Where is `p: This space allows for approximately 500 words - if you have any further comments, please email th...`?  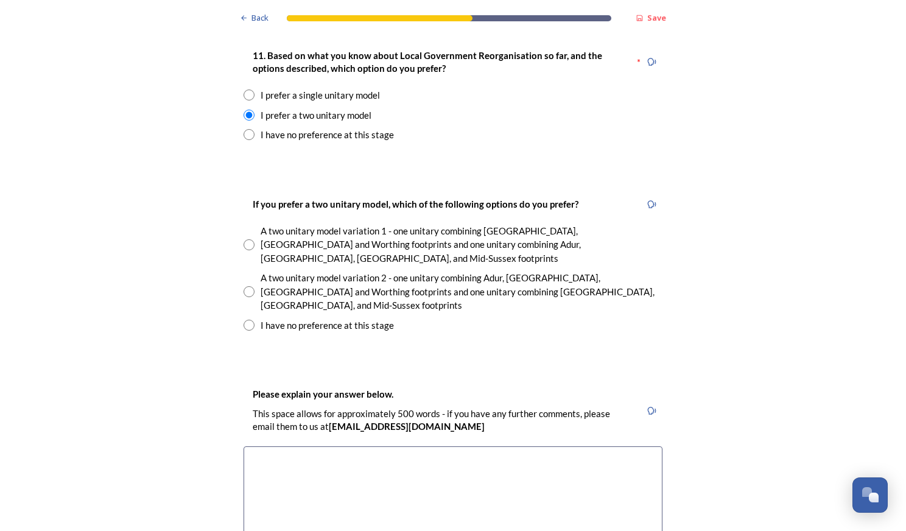 p: This space allows for approximately 500 words - if you have any further comments, please email th... is located at coordinates (442, 420).